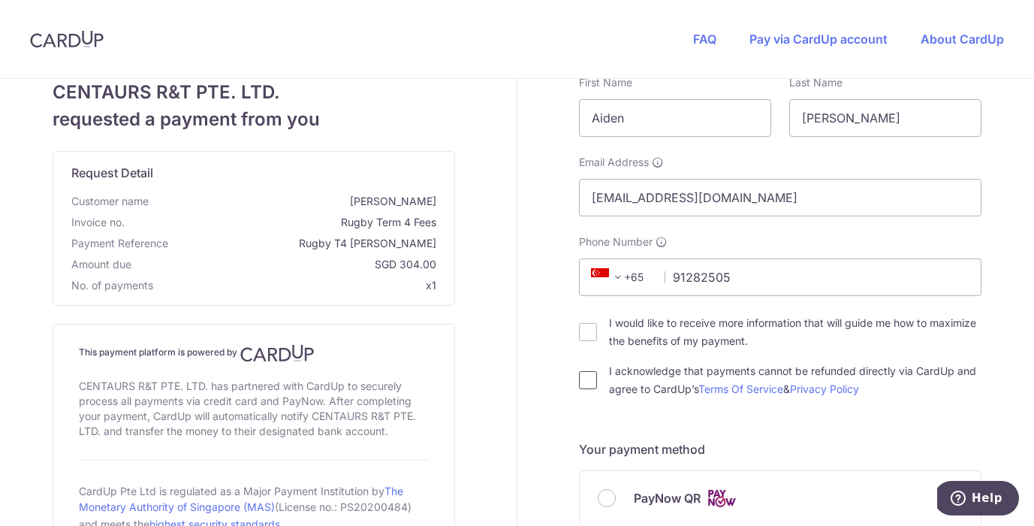  I want to click on a: FAQ, so click(704, 39).